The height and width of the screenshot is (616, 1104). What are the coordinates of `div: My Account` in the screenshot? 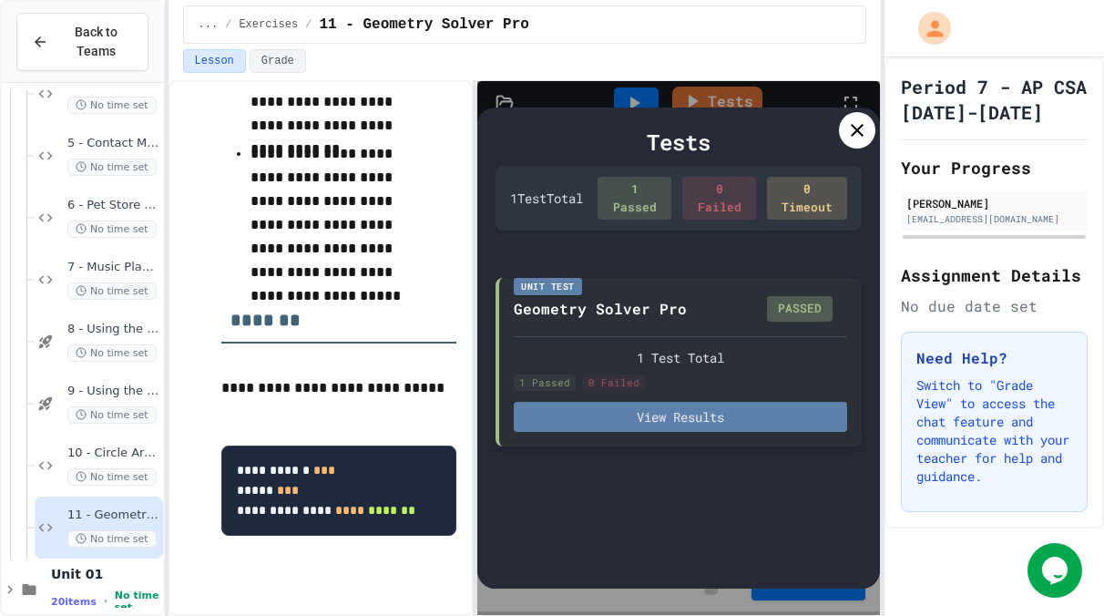 It's located at (927, 28).